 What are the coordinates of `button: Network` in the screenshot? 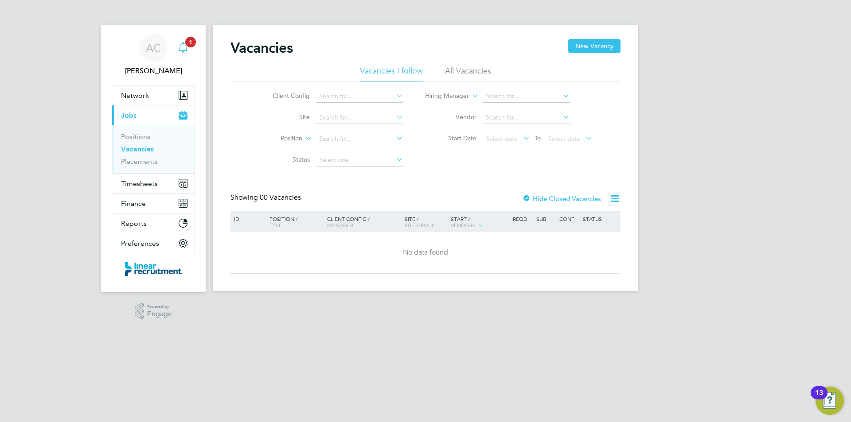 It's located at (153, 95).